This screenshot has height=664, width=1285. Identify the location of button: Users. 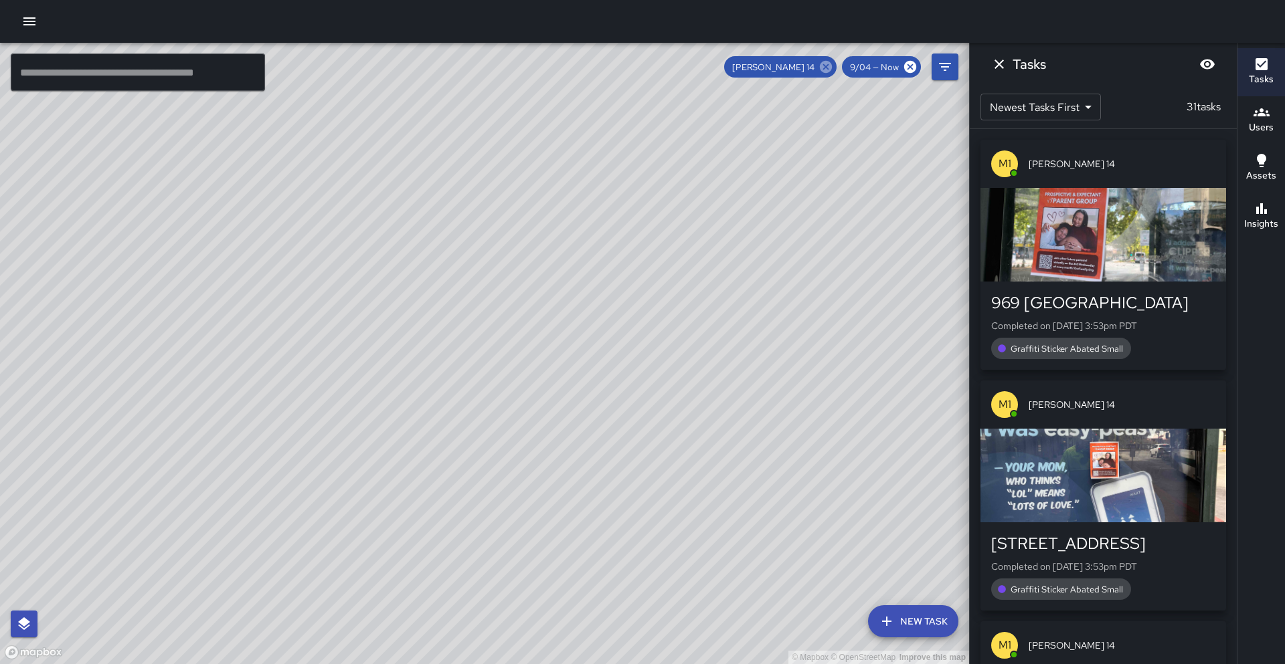
(1260, 120).